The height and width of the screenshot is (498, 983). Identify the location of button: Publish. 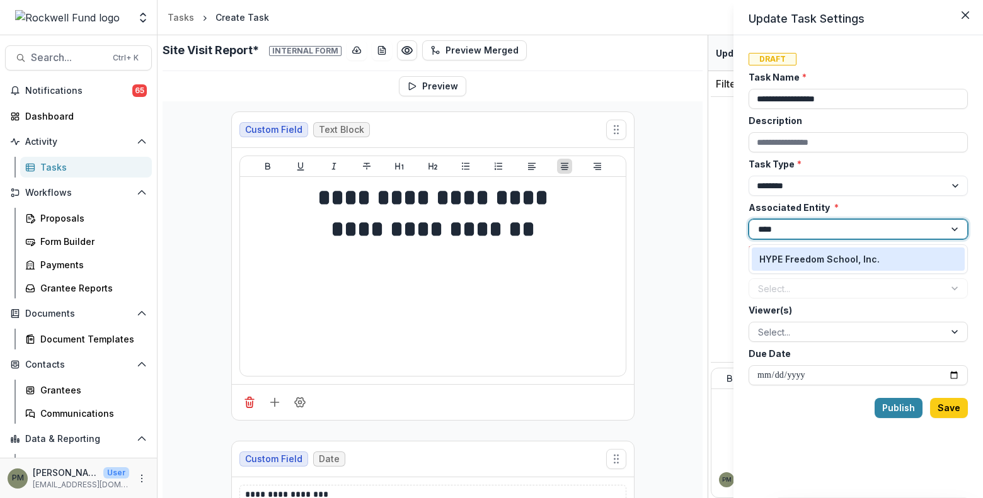
(898, 408).